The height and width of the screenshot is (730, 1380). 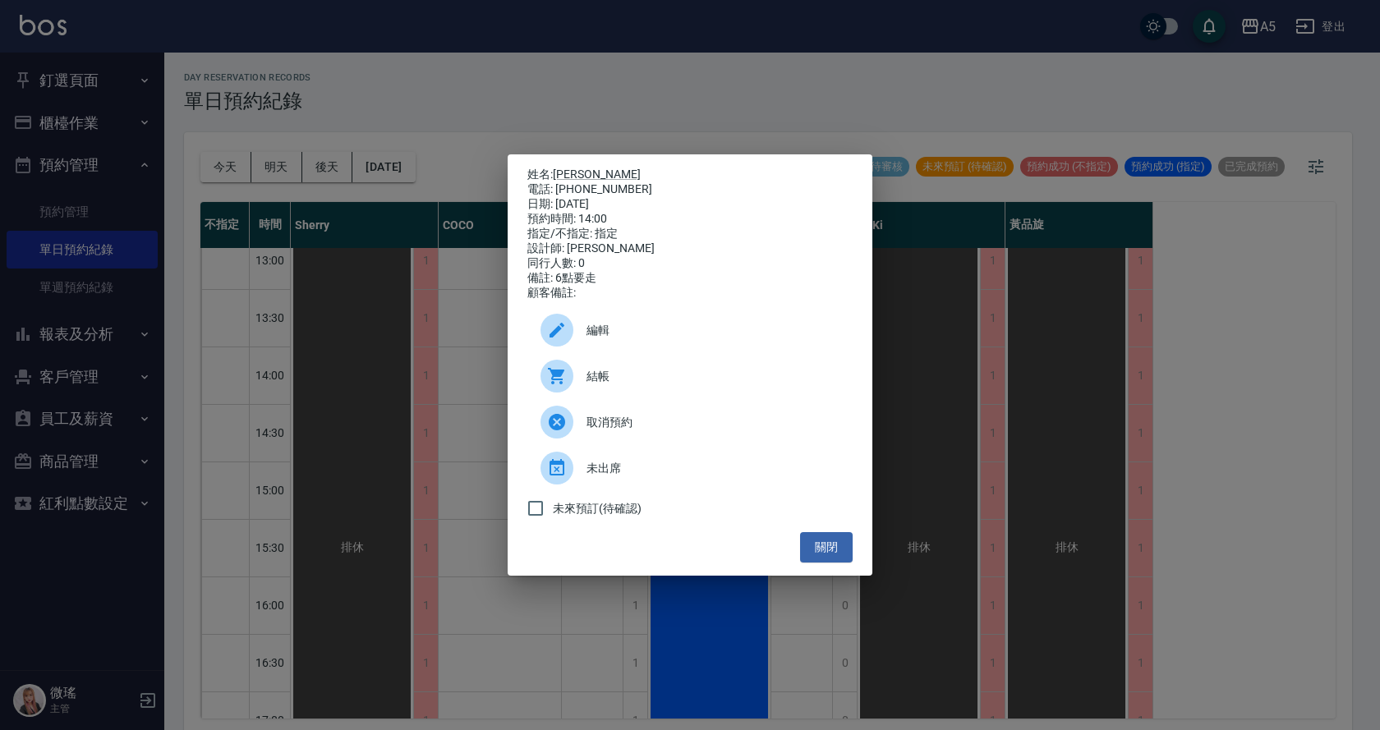 What do you see at coordinates (713, 376) in the screenshot?
I see `span: 結帳` at bounding box center [713, 376].